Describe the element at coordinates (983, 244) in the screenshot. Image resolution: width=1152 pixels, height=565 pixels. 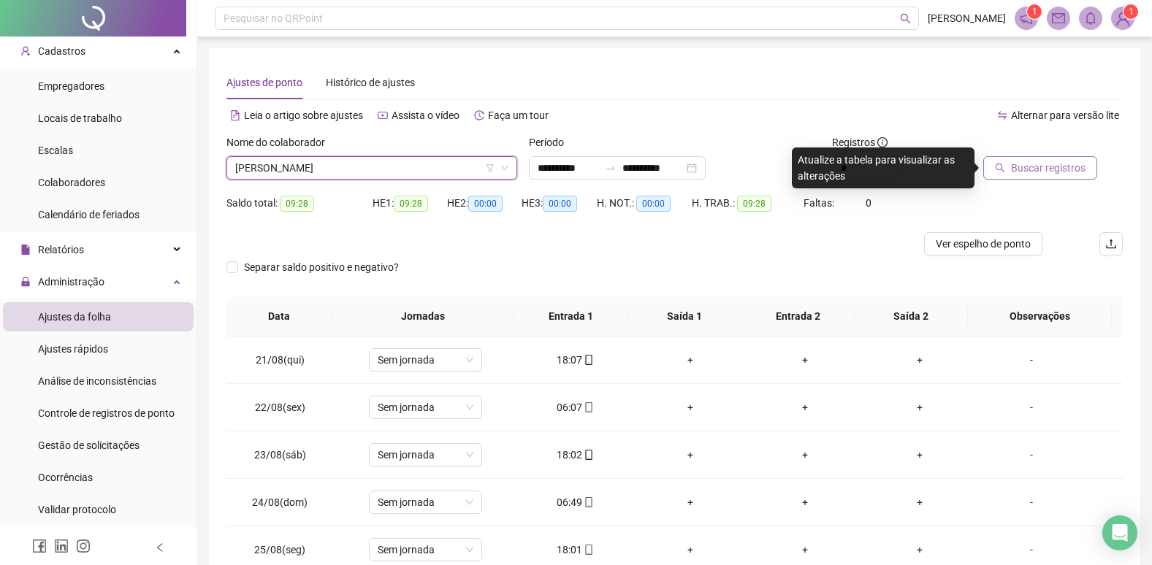
I see `button: Ver espelho de ponto` at that location.